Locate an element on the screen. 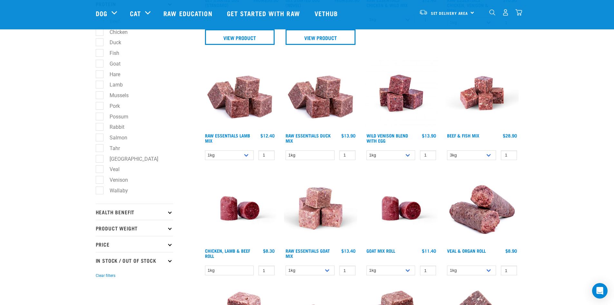  div: Open Intercom Messenger is located at coordinates (600, 291).